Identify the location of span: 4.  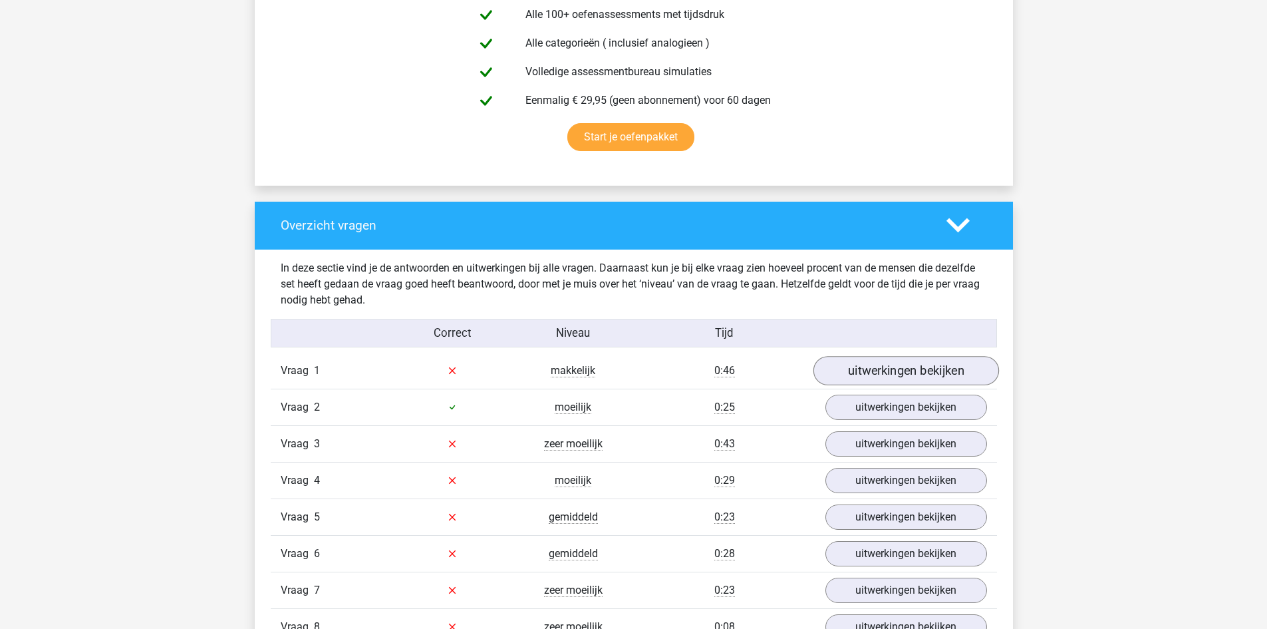
(317, 480).